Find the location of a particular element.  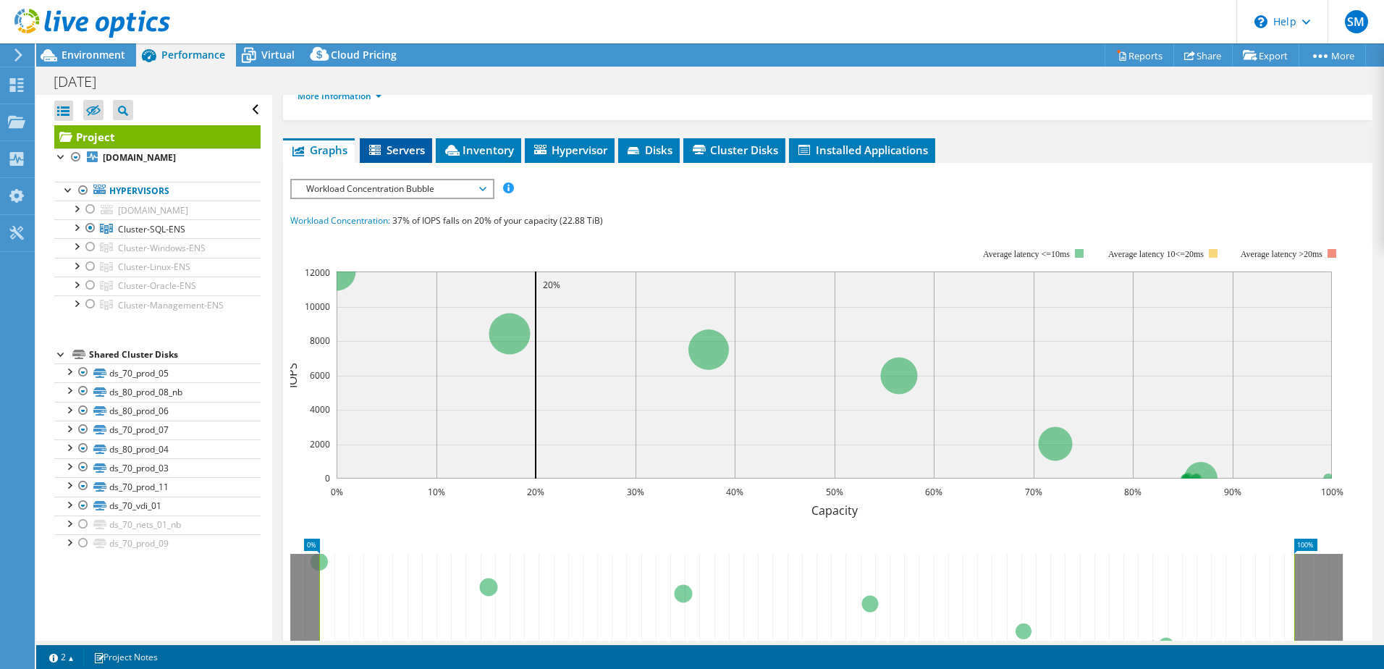

a: More Information is located at coordinates (339, 96).